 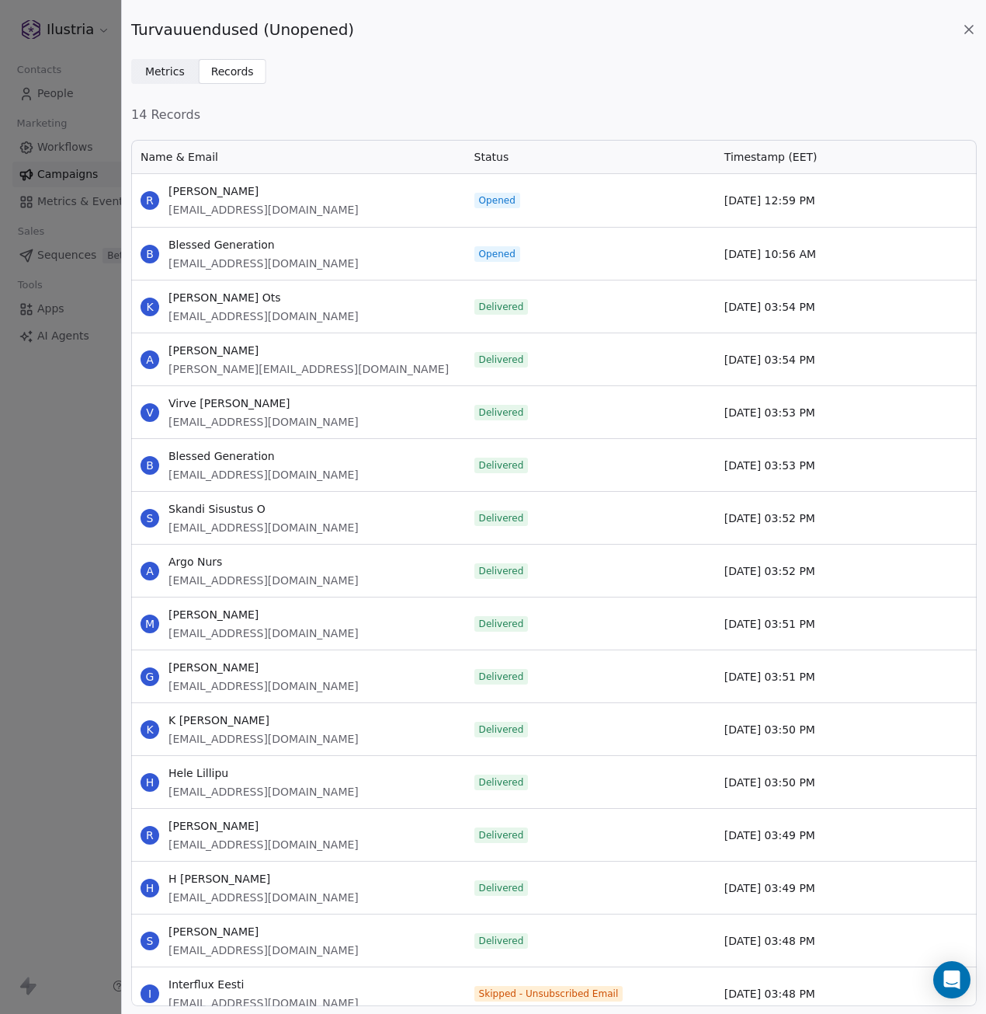 I want to click on span: Hele Lillipu, so click(x=263, y=773).